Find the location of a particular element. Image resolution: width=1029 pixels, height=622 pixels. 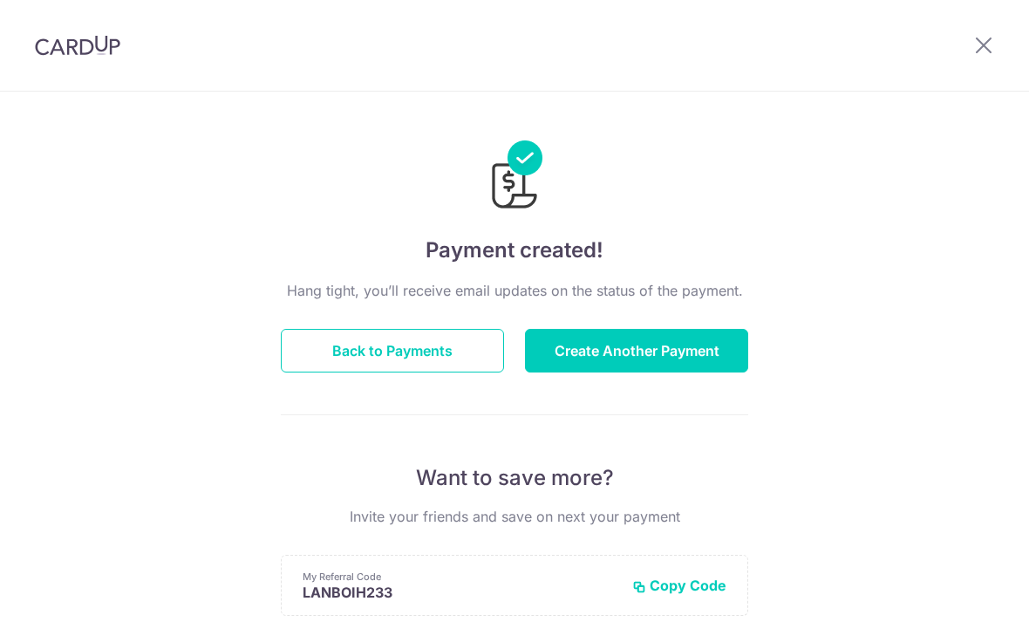

p: LANBOIH233 is located at coordinates (460, 592).